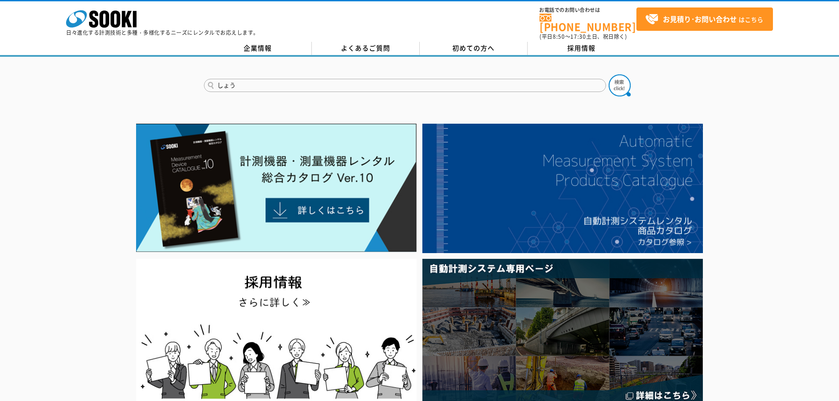 The image size is (839, 401). I want to click on a: 採用情報, so click(582, 48).